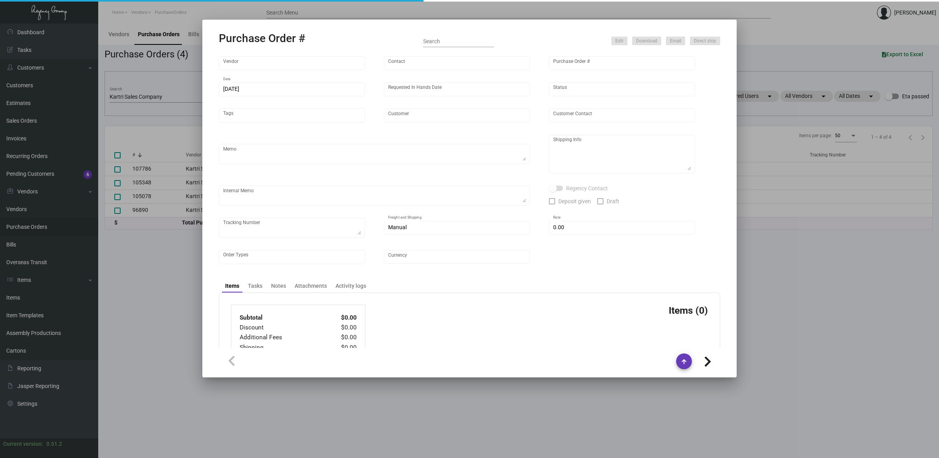 This screenshot has width=939, height=458. Describe the element at coordinates (676, 41) in the screenshot. I see `button: Email` at that location.